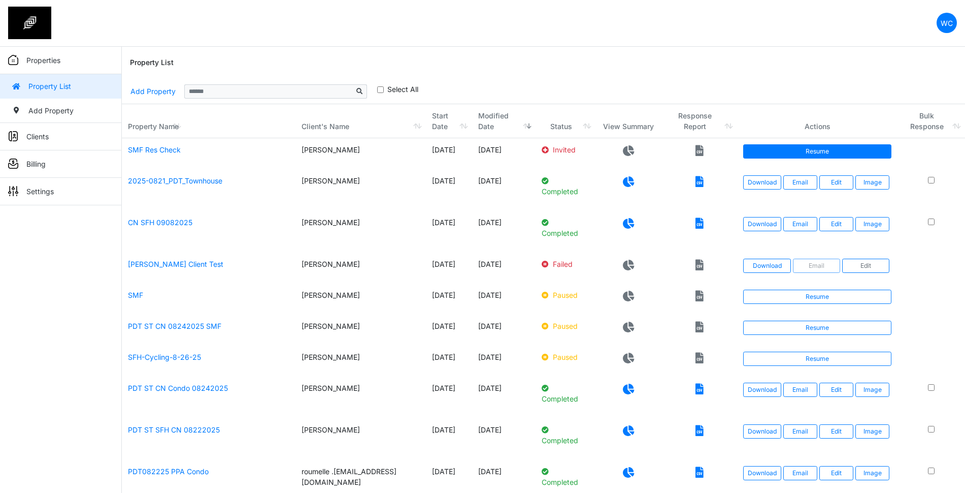  I want to click on th: Modified Date: activate to sort column ascending, so click(504, 121).